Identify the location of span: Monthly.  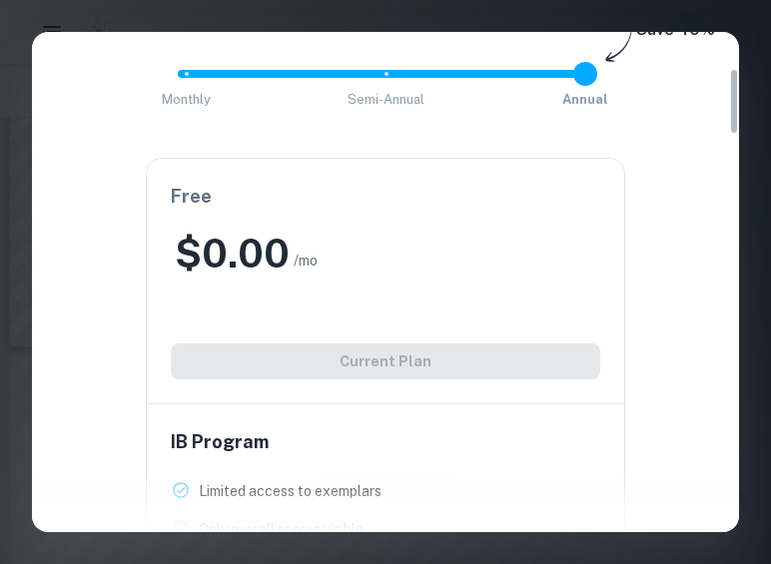
(186, 99).